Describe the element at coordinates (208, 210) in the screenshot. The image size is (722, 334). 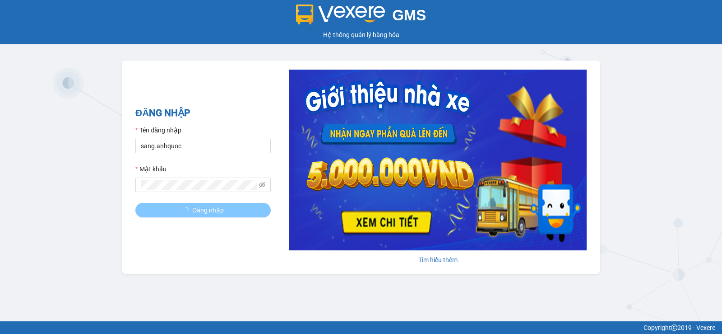
I see `span: Đăng nhập` at that location.